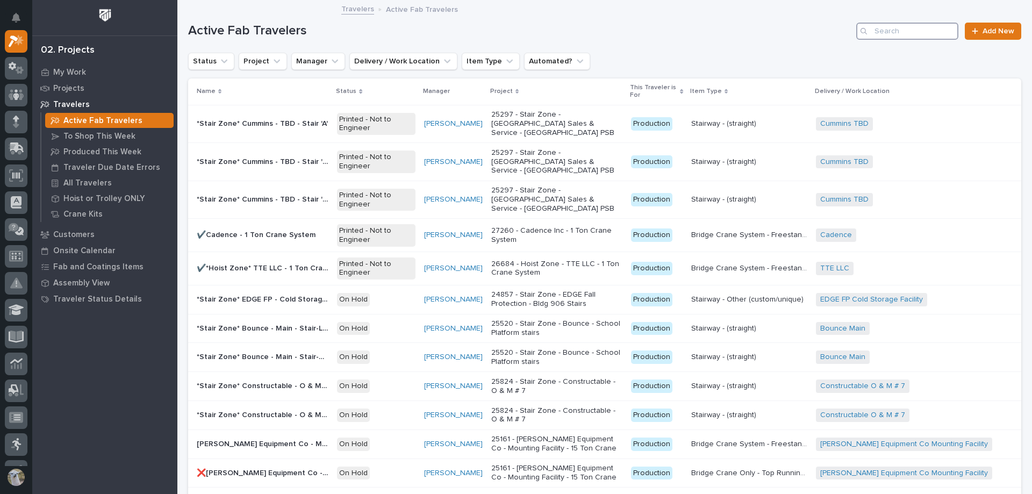 This screenshot has width=1032, height=494. I want to click on p: 25520 - Stair Zone - Bounce - School Platform stairs, so click(556, 328).